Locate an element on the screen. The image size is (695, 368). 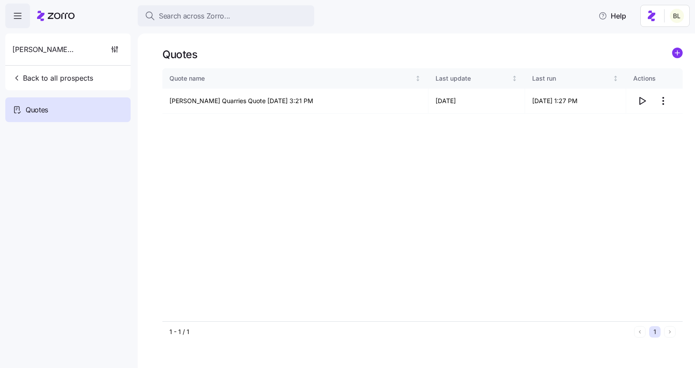
span: Quotes is located at coordinates (37, 110).